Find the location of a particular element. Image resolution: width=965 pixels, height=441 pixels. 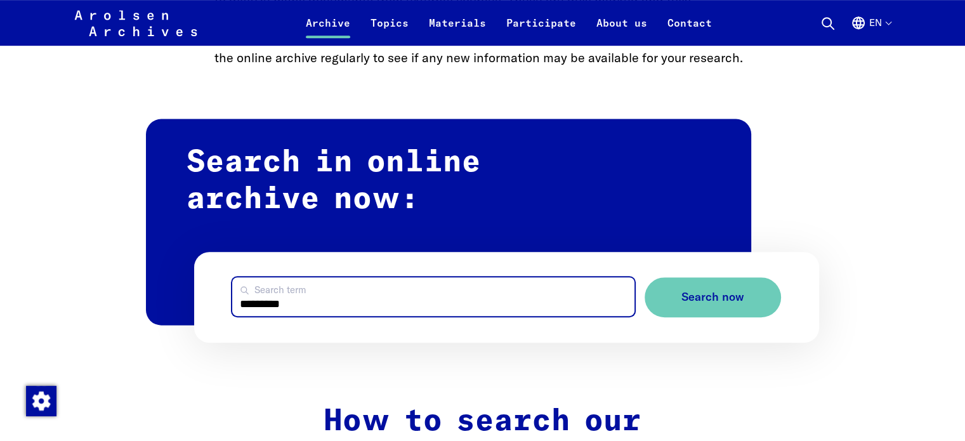

img: Change consent is located at coordinates (41, 401).